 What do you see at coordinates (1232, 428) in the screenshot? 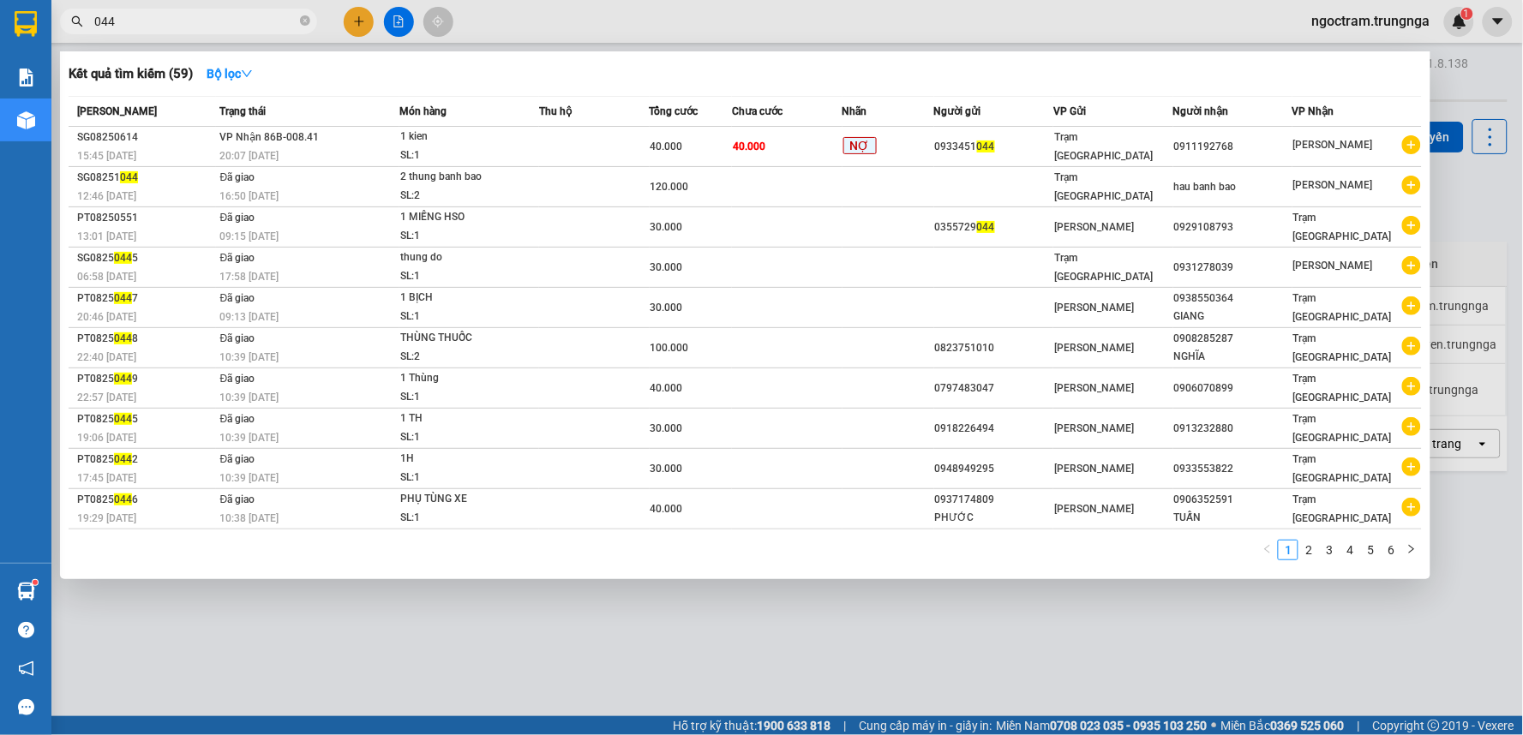
I see `div: 0913232880` at bounding box center [1232, 428].